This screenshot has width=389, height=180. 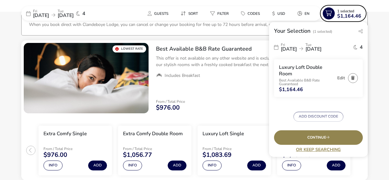 I want to click on span: USD, so click(x=281, y=14).